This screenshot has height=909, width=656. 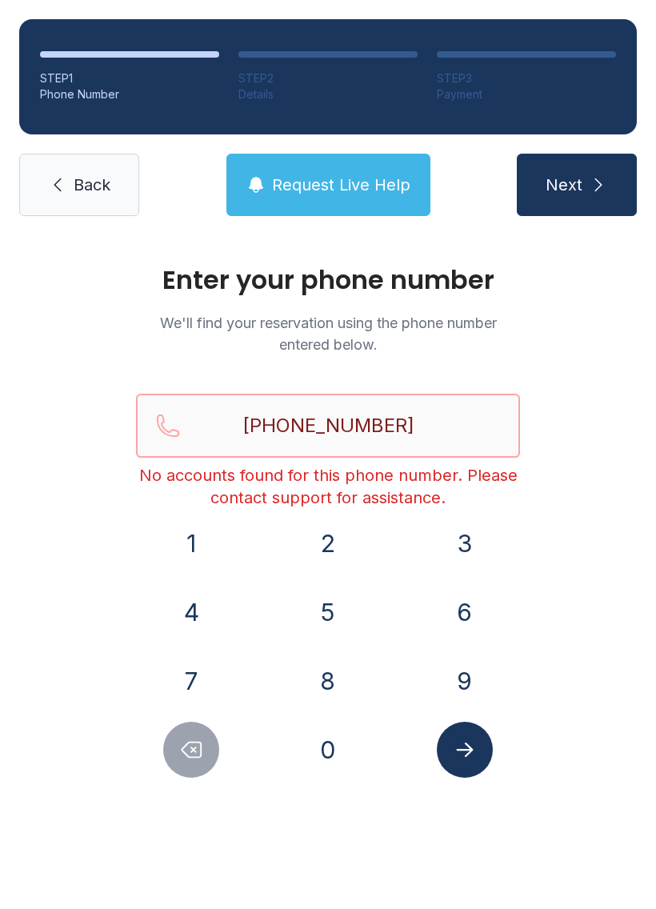 I want to click on div: No accounts found for this phone number. Please contact support for assistance., so click(x=328, y=486).